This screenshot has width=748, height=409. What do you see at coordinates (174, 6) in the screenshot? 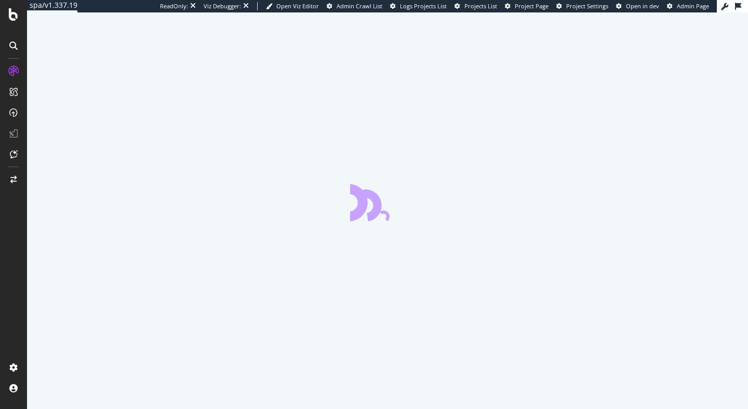
I see `div: ReadOnly:` at bounding box center [174, 6].